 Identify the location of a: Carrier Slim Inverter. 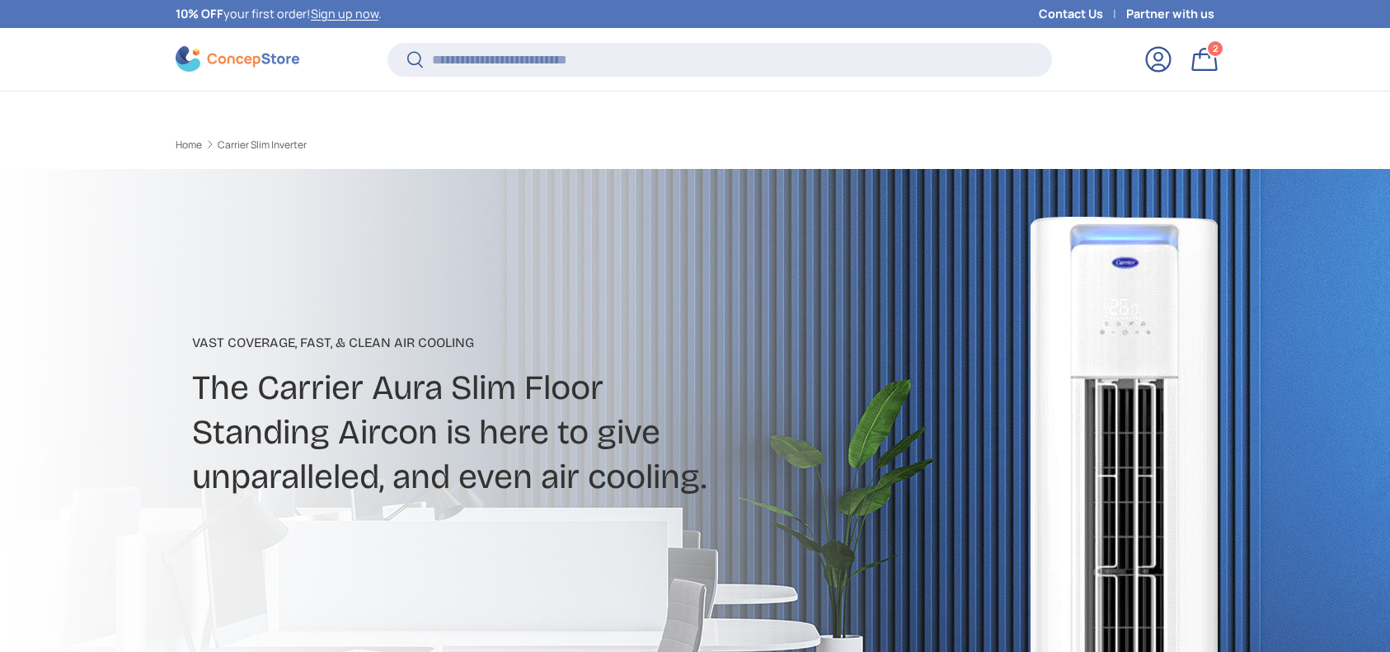
(262, 145).